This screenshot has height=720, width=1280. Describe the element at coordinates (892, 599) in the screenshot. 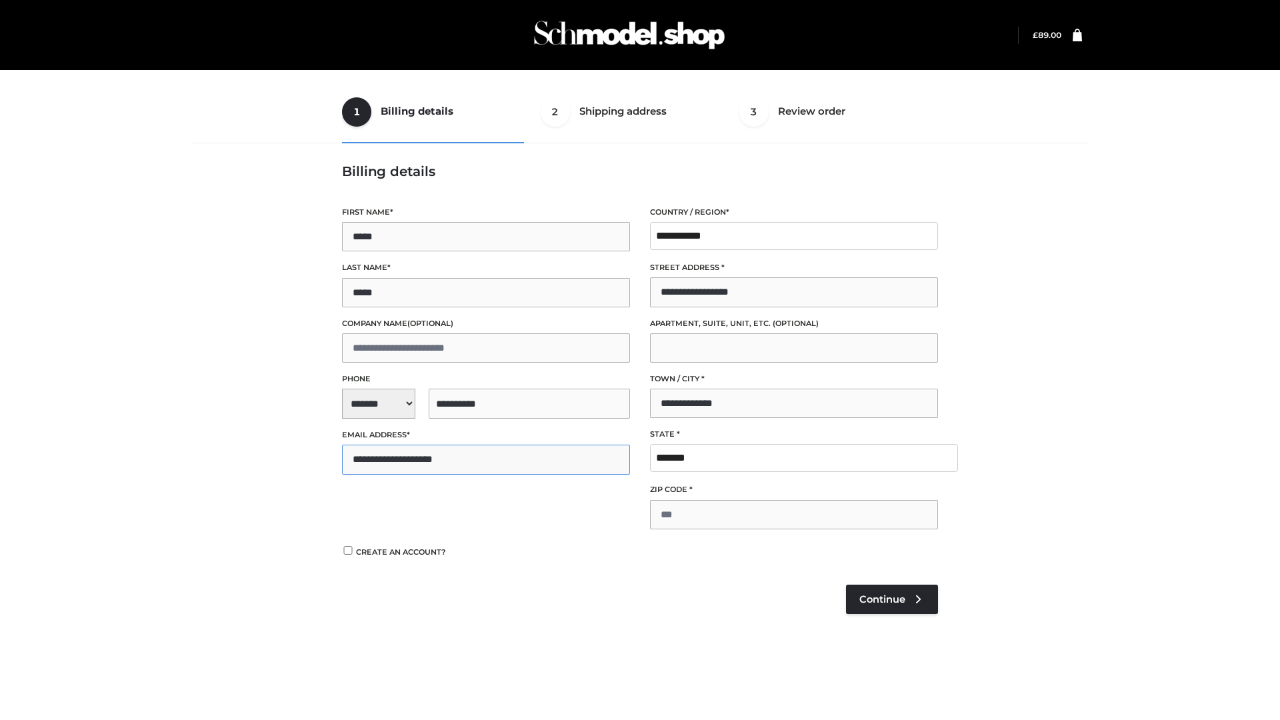

I see `a: Continue` at that location.